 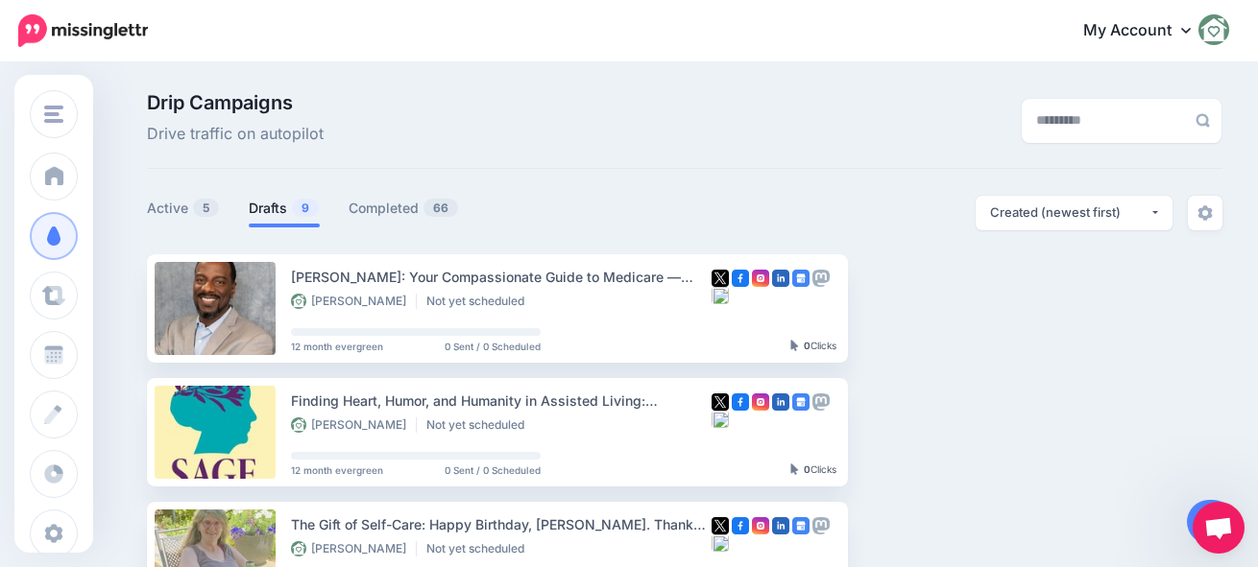 I want to click on img: Missinglettr, so click(x=83, y=31).